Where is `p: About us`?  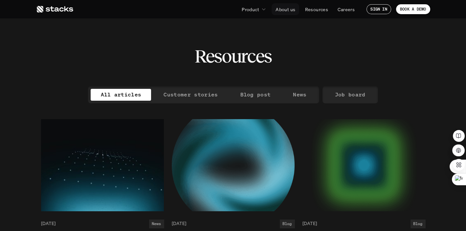 p: About us is located at coordinates (285, 9).